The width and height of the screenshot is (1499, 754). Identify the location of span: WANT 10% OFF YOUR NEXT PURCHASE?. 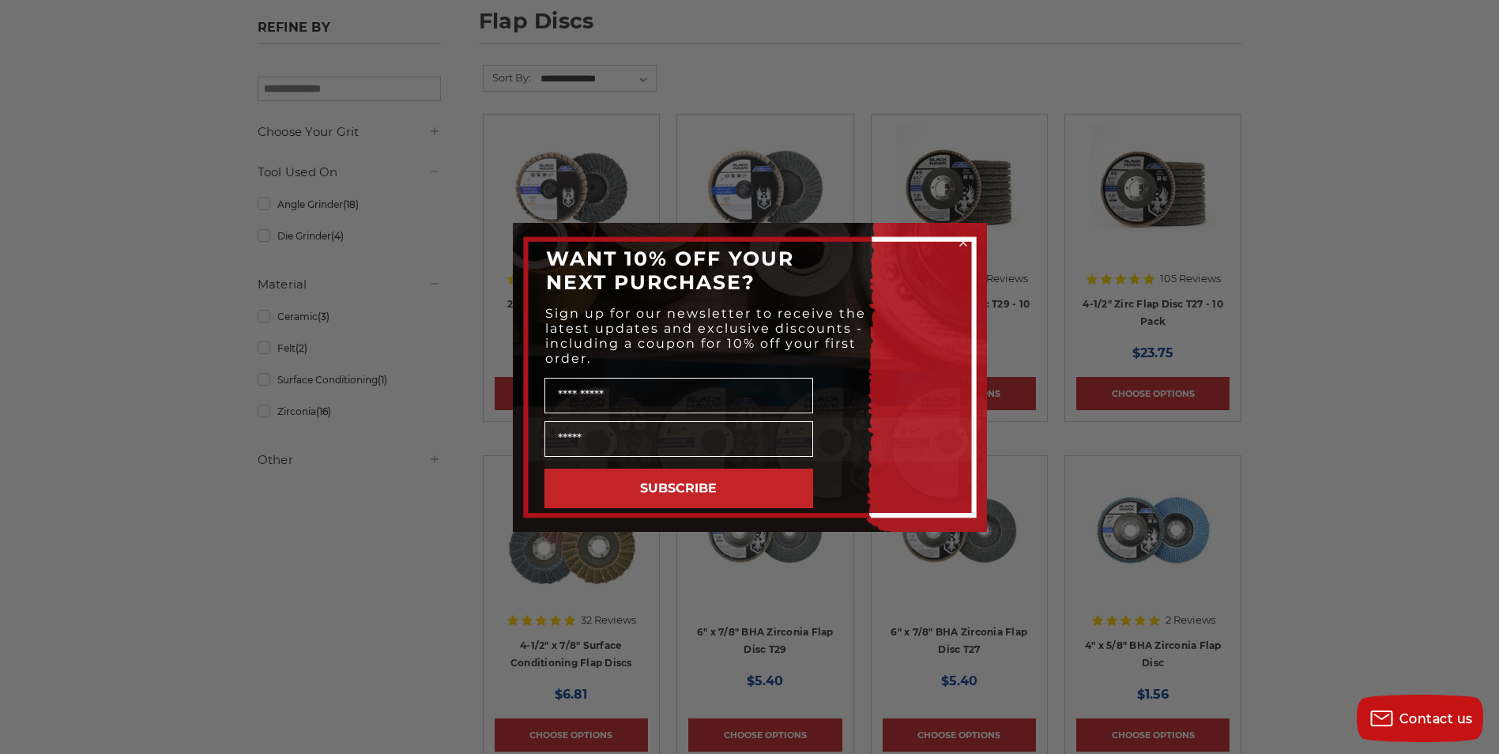
(670, 270).